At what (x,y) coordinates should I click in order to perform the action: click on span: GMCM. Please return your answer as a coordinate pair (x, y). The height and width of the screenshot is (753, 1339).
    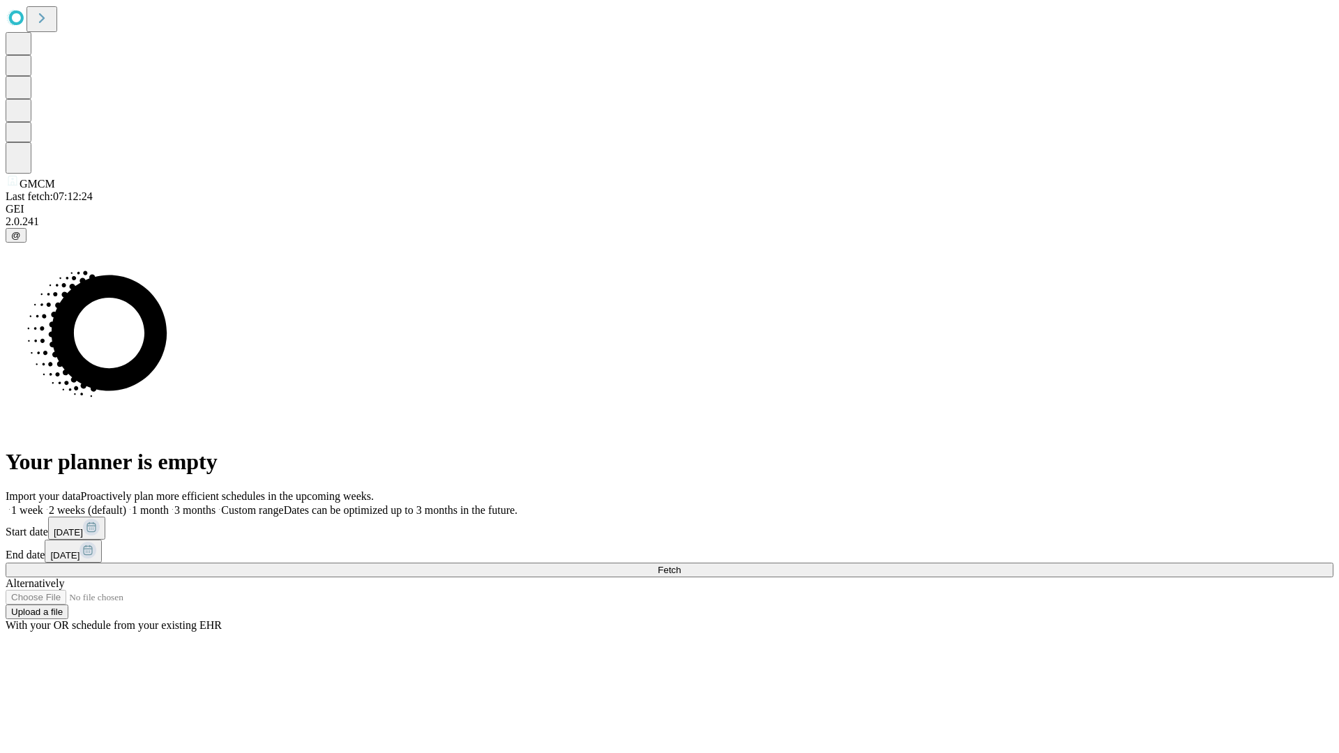
    Looking at the image, I should click on (37, 183).